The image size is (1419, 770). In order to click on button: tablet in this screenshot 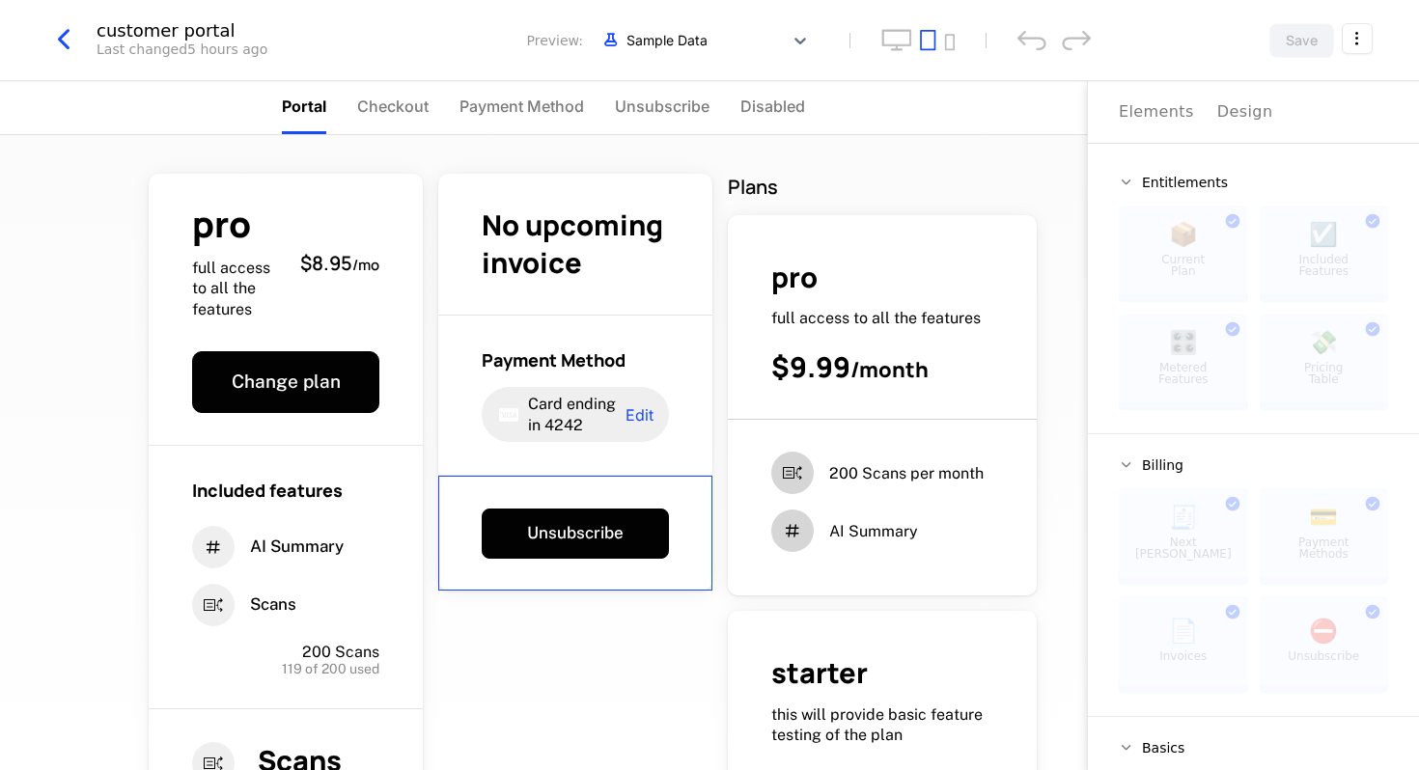, I will do `click(928, 40)`.